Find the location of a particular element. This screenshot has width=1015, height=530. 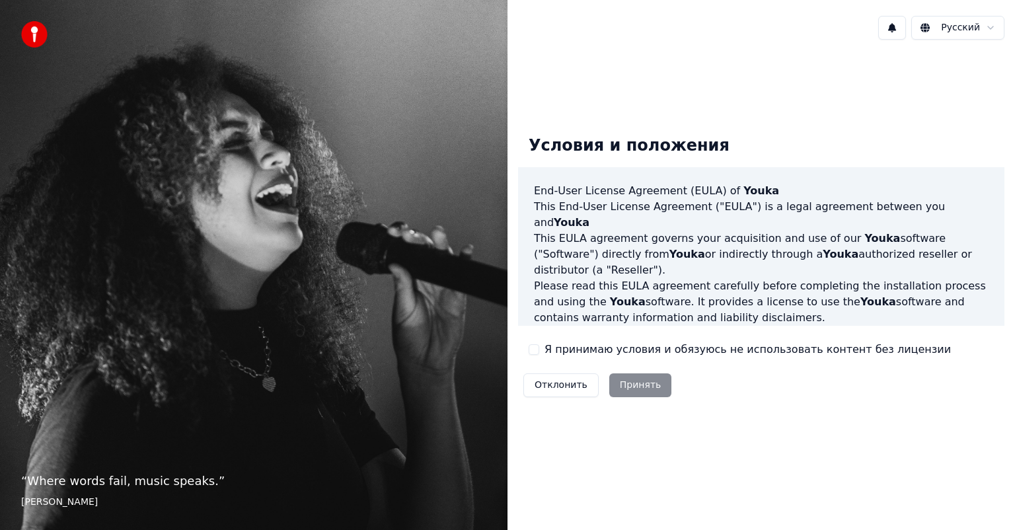

div: Условия и положения is located at coordinates (629, 146).